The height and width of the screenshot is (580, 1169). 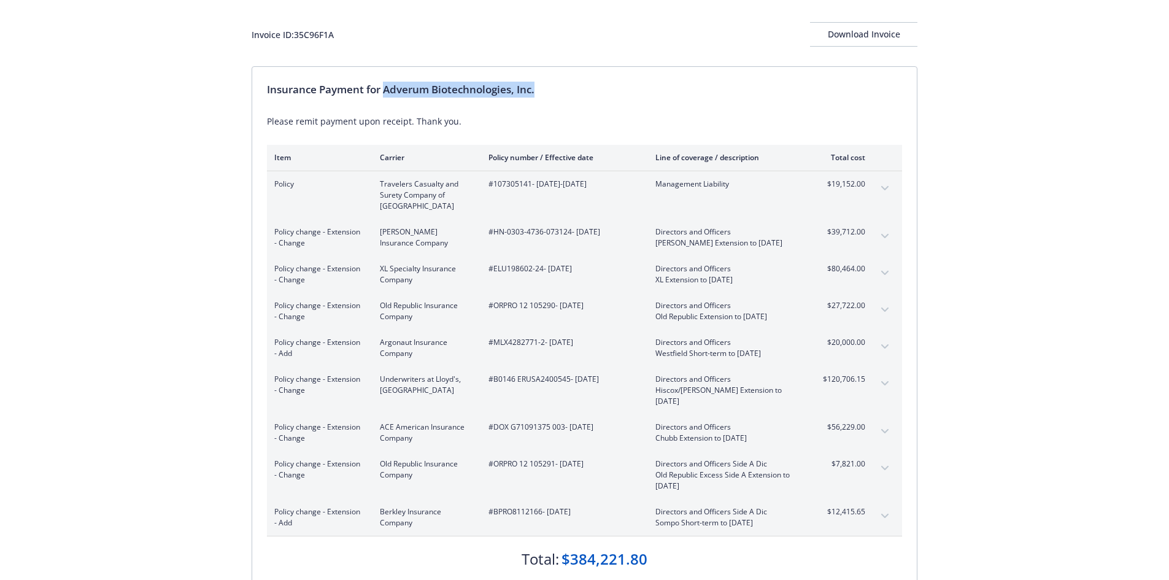 I want to click on span: $7,821.00, so click(x=842, y=464).